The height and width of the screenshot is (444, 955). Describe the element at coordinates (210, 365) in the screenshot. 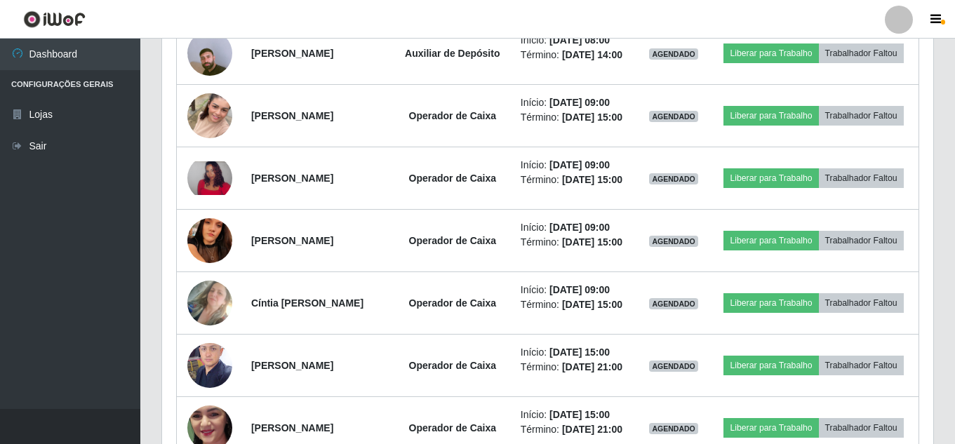

I see `img: 1672860829708.jpeg` at that location.